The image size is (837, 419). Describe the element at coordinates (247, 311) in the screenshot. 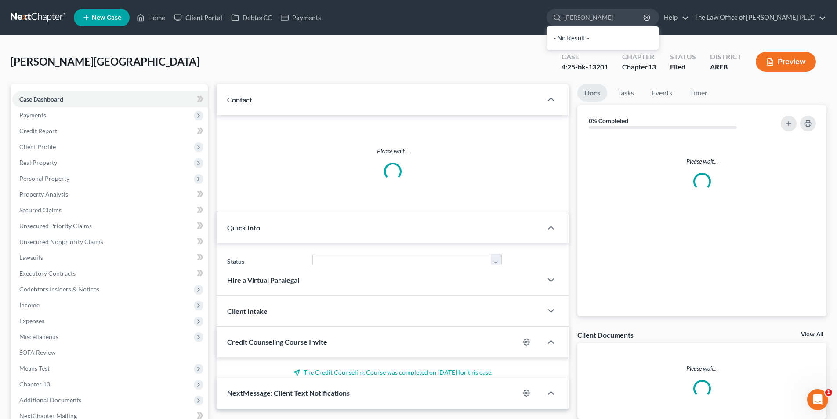

I see `span: Client Intake` at that location.